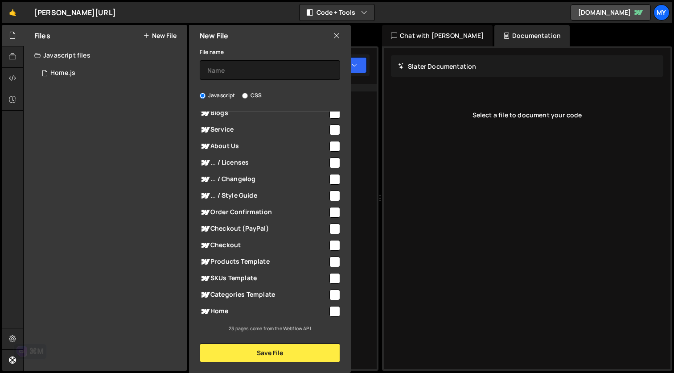  What do you see at coordinates (532, 36) in the screenshot?
I see `div: Documentation` at bounding box center [532, 36].